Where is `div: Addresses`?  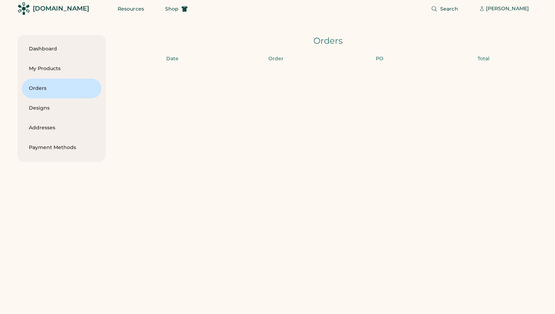 div: Addresses is located at coordinates (62, 128).